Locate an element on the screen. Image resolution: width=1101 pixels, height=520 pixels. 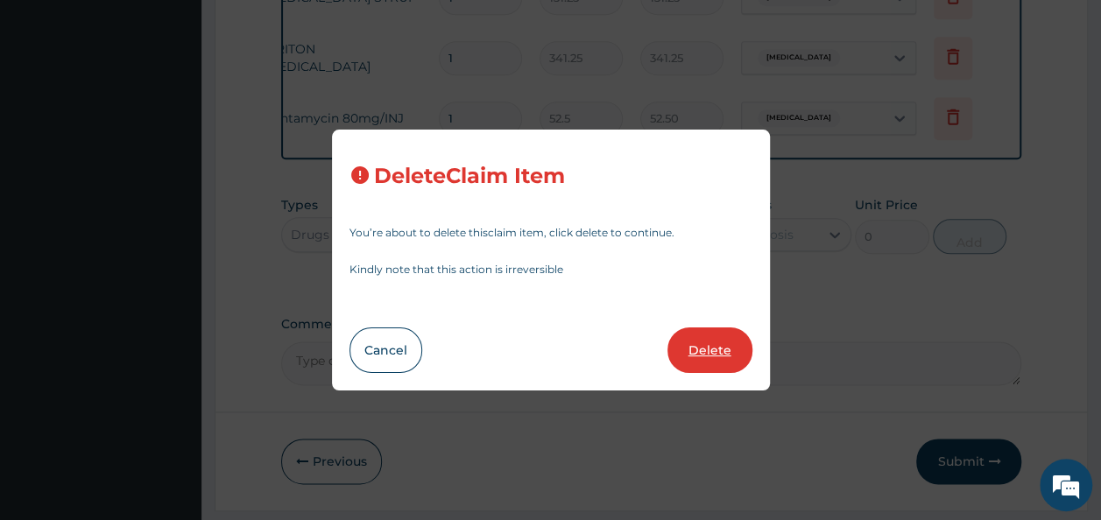
img: d_794563401_company_1708531726252_794563401 is located at coordinates (52, 109).